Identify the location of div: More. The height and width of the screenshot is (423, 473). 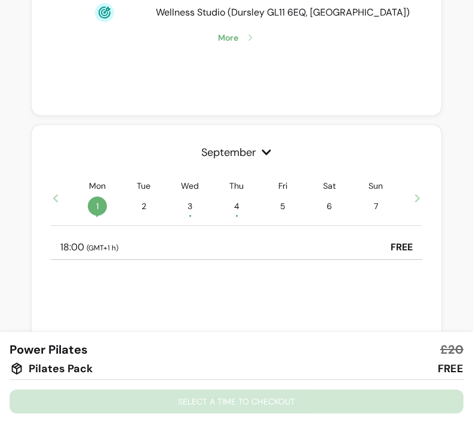
(237, 38).